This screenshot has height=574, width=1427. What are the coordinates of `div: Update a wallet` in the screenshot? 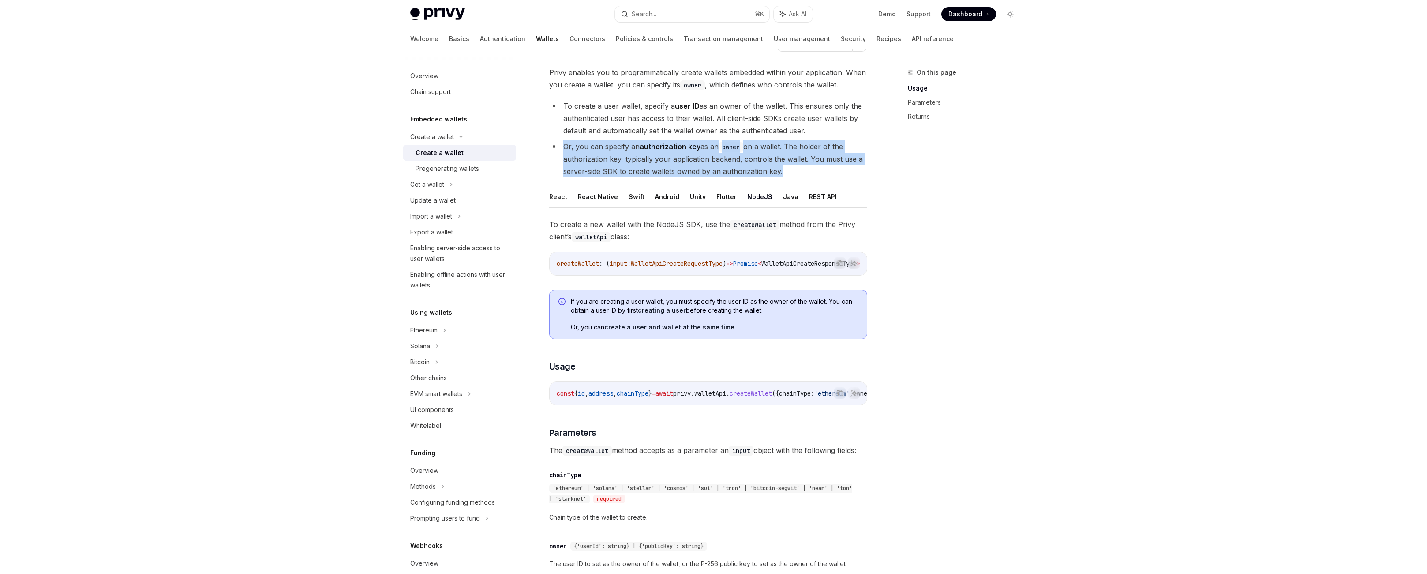 It's located at (433, 200).